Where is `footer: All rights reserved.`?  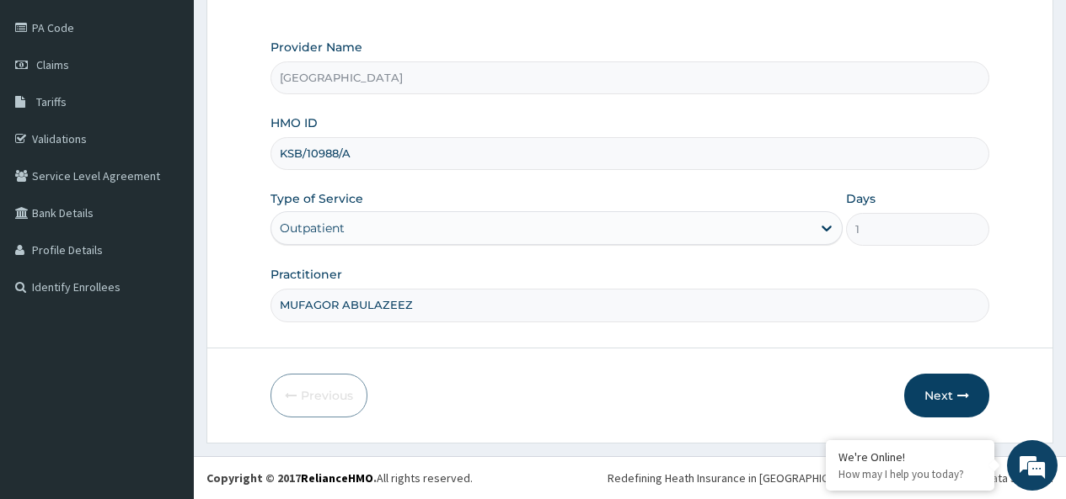 footer: All rights reserved. is located at coordinates (629, 478).